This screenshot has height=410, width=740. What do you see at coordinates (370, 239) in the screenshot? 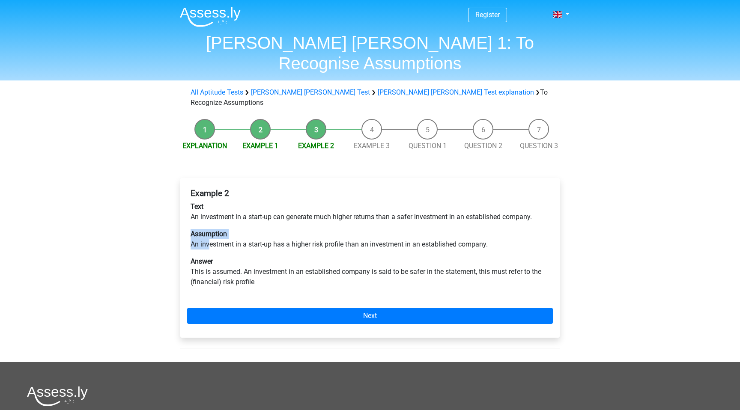
I see `p: An investment in a start-up has a higher risk profile than an investment in an established company.` at bounding box center [370, 239].